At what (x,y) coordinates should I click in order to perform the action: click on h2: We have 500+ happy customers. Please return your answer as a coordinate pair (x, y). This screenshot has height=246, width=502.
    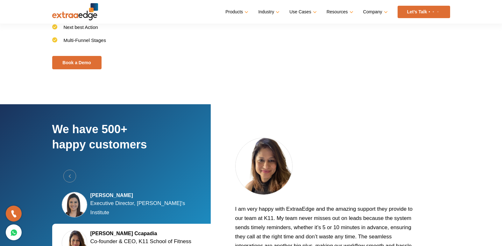
    Looking at the image, I should click on (133, 146).